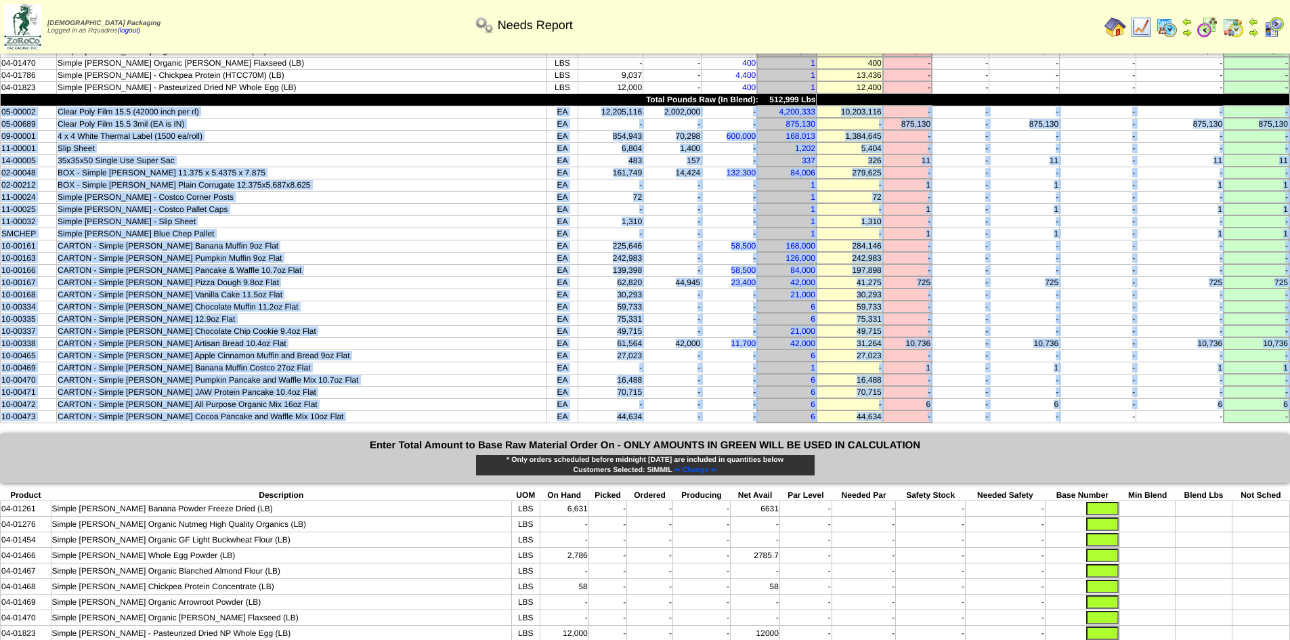  What do you see at coordinates (610, 112) in the screenshot?
I see `td: 12,205,116` at bounding box center [610, 112].